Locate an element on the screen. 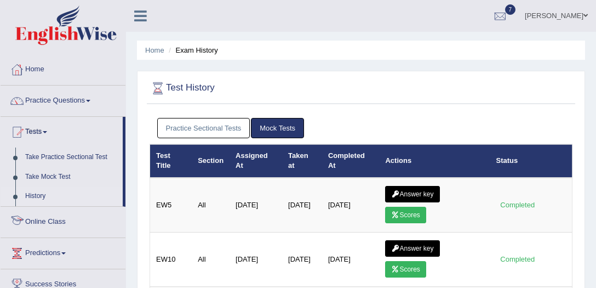 Image resolution: width=596 pixels, height=288 pixels. th: Status is located at coordinates (532, 161).